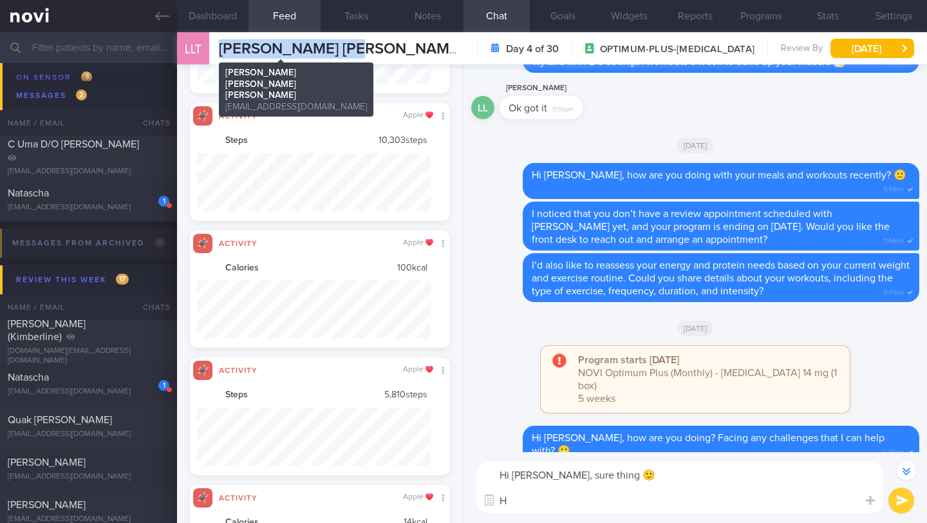  I want to click on span: 5 weeks, so click(597, 399).